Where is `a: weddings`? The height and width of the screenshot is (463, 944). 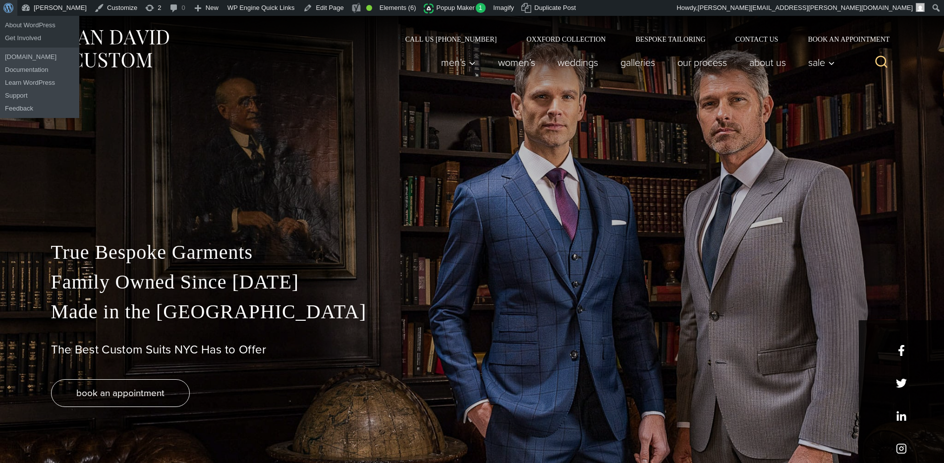
a: weddings is located at coordinates (578, 62).